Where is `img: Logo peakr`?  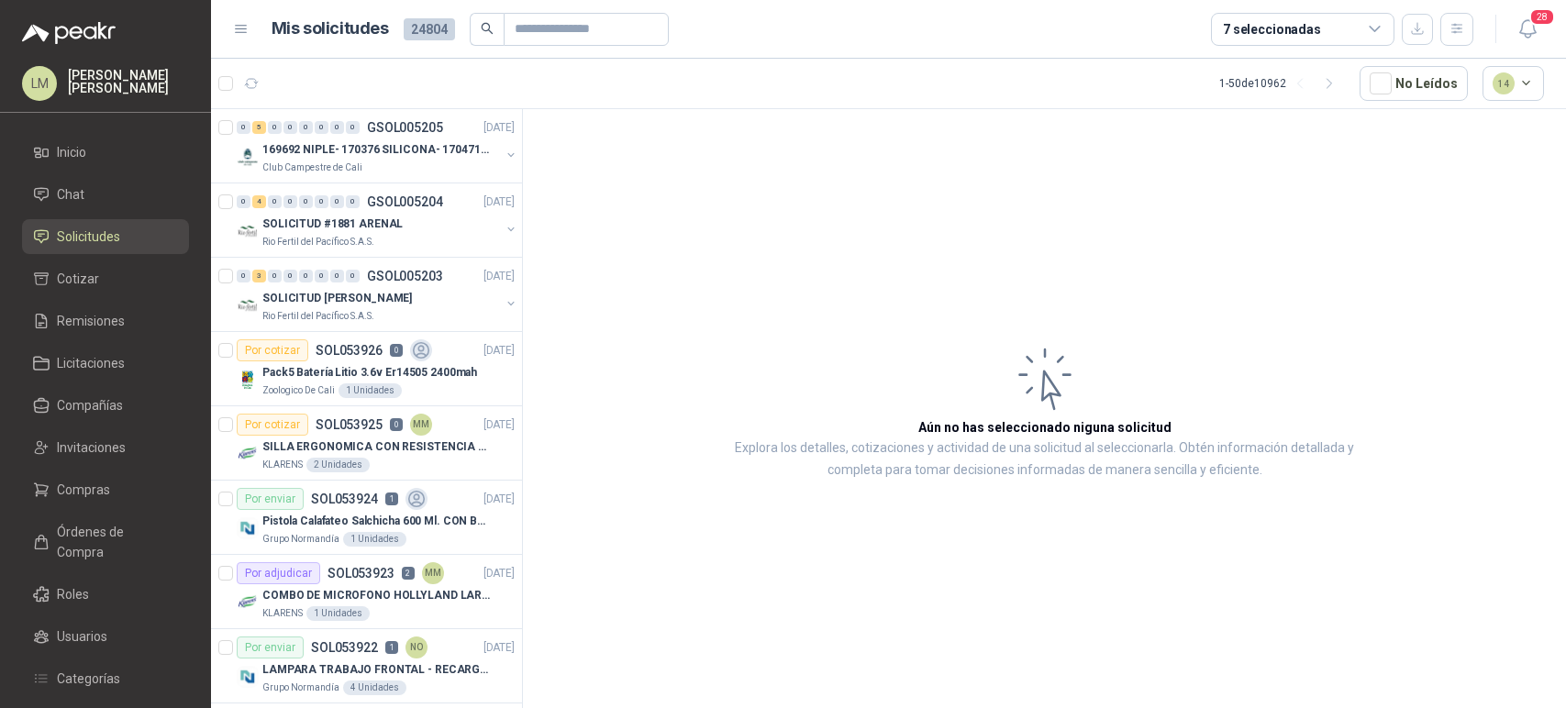
img: Logo peakr is located at coordinates (69, 33).